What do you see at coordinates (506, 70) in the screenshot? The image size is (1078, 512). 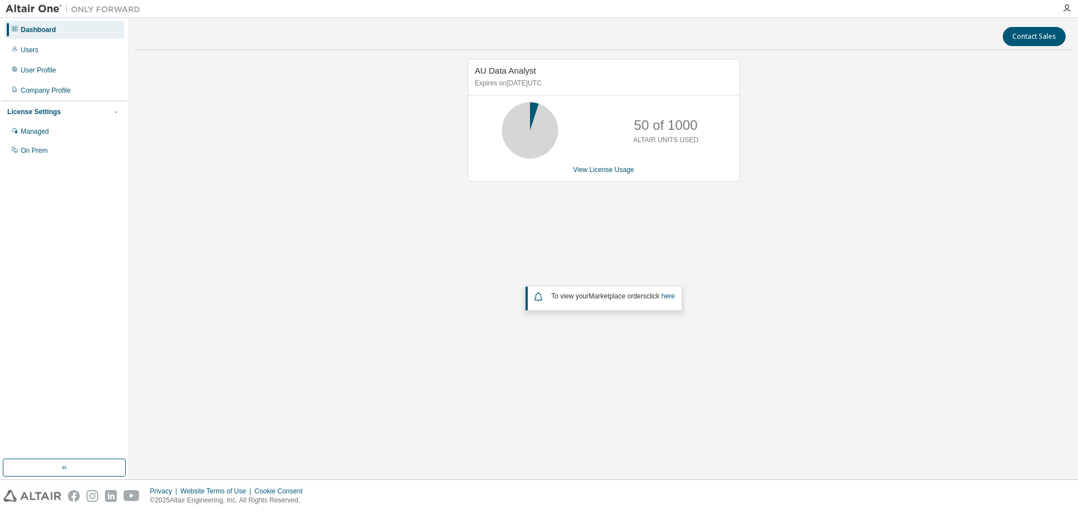 I see `span: AU Data Analyst` at bounding box center [506, 70].